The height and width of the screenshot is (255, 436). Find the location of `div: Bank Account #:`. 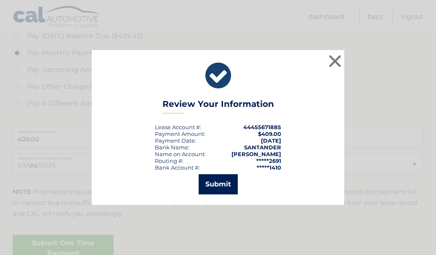

div: Bank Account #: is located at coordinates (177, 167).